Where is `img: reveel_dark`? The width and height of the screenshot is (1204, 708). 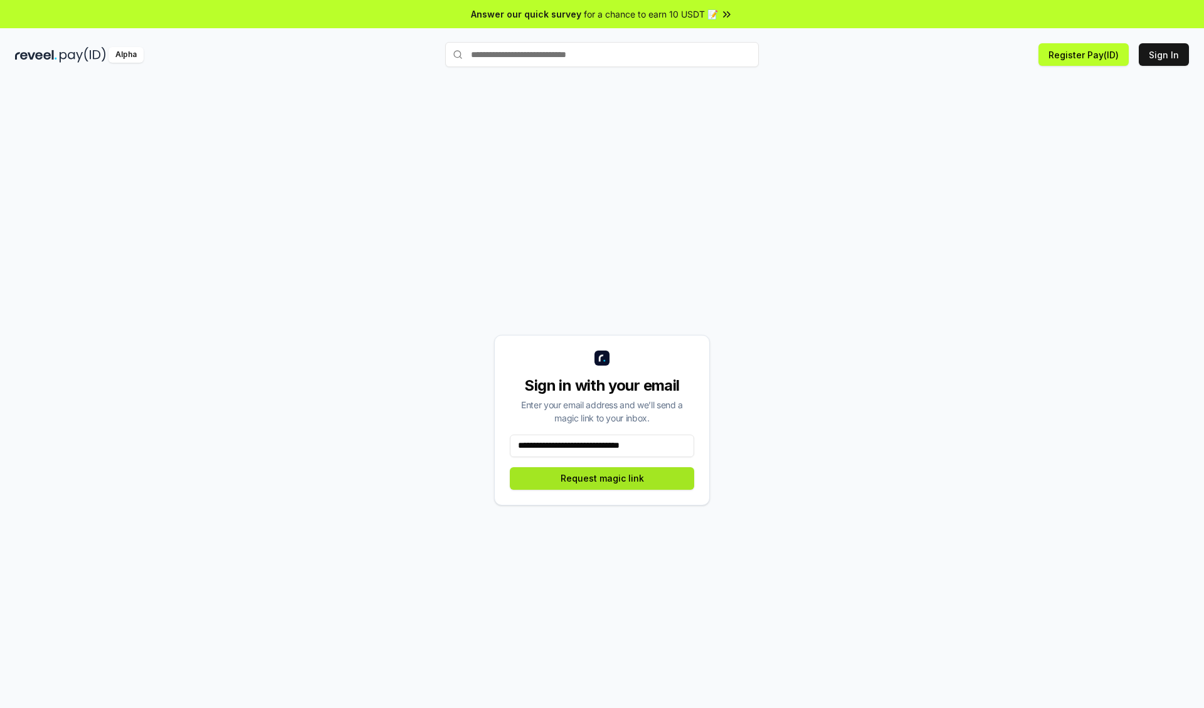
img: reveel_dark is located at coordinates (36, 55).